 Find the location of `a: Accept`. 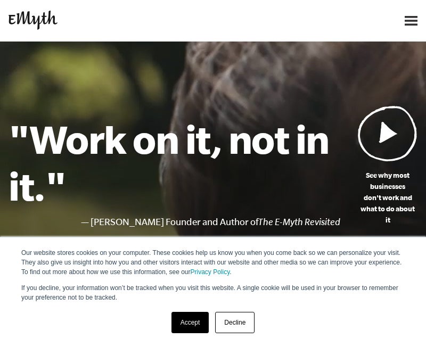

a: Accept is located at coordinates (190, 323).